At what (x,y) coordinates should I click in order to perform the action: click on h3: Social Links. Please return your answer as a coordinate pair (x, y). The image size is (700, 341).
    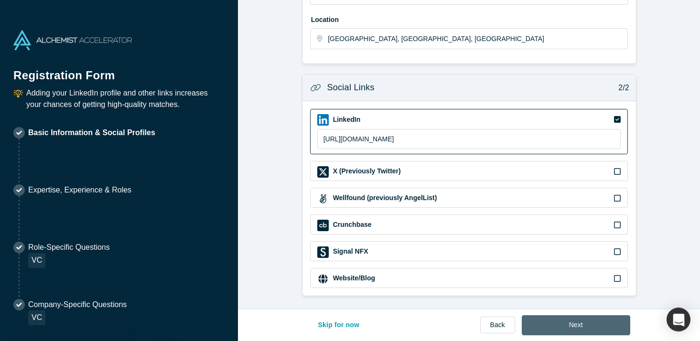
    Looking at the image, I should click on (351, 88).